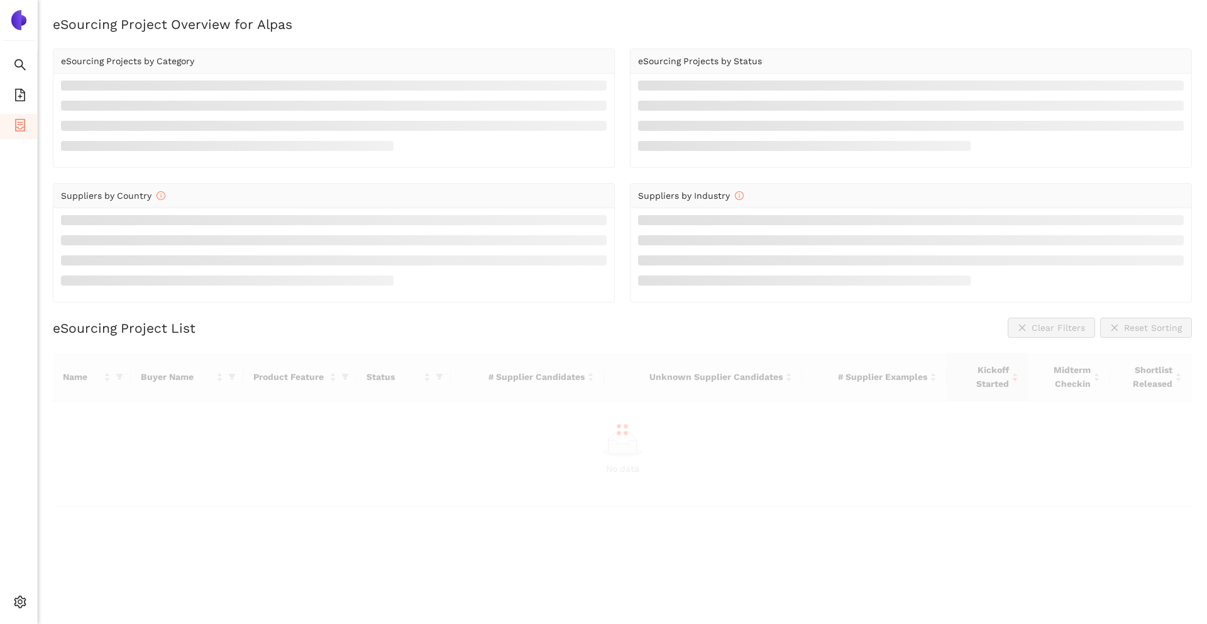  I want to click on button: closeReset Sorting, so click(1146, 328).